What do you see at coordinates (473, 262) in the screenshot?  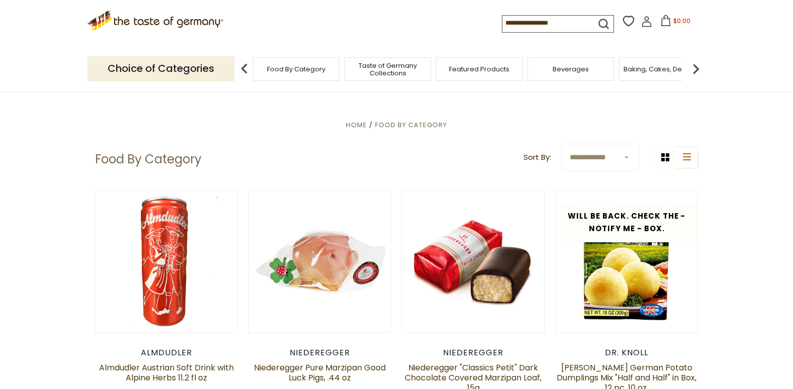 I see `img: Niederegger "Classics Petit" Dark Chocolate Covered Marzipan Loaf, 15g` at bounding box center [473, 262].